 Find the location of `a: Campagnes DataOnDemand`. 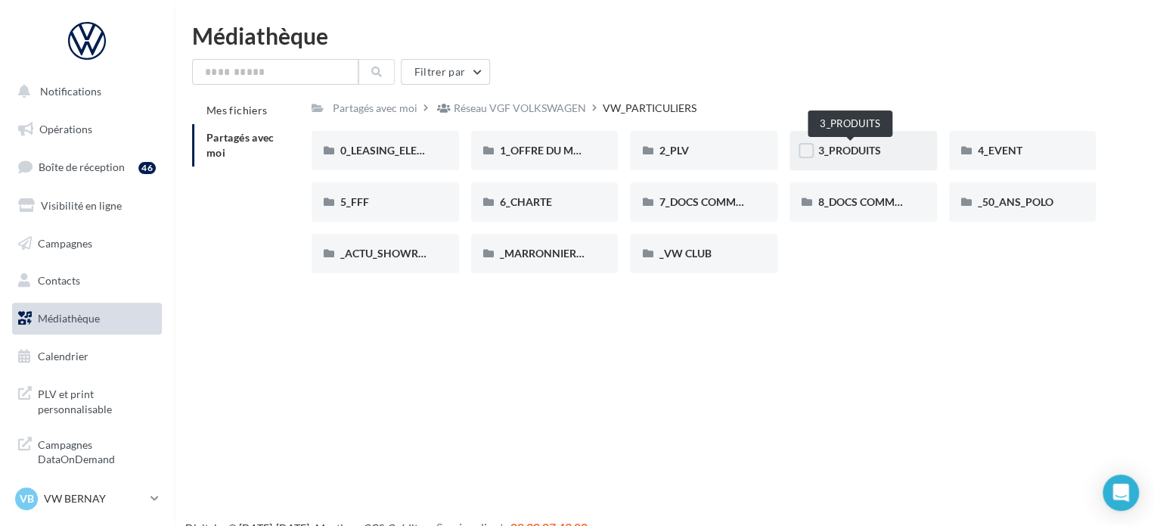

a: Campagnes DataOnDemand is located at coordinates (87, 450).